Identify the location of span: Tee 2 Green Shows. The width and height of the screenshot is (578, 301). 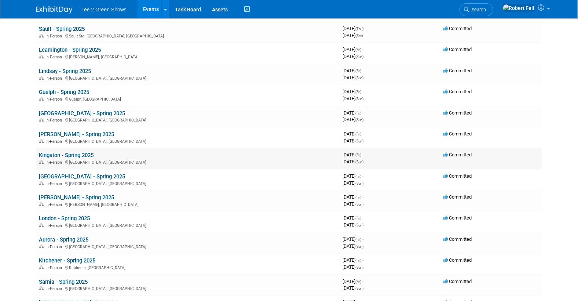
(104, 10).